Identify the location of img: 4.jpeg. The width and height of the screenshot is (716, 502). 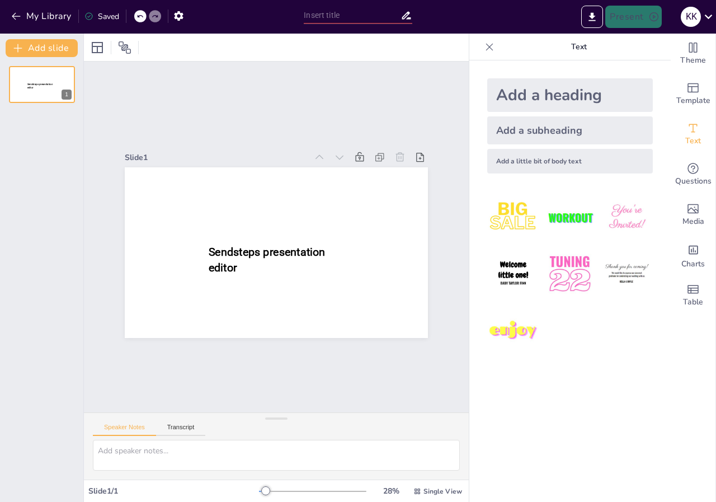
(513, 274).